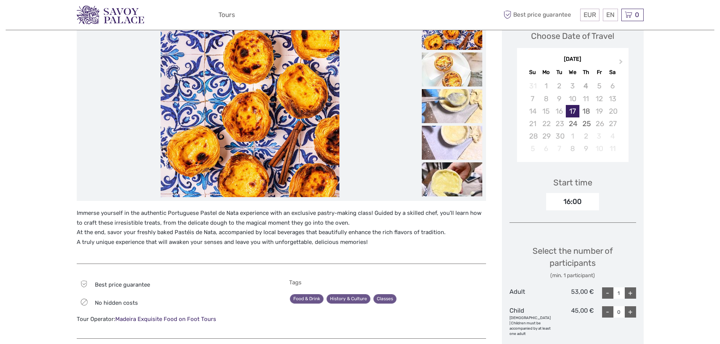 The height and width of the screenshot is (344, 720). What do you see at coordinates (559, 72) in the screenshot?
I see `div: Tu` at bounding box center [559, 72].